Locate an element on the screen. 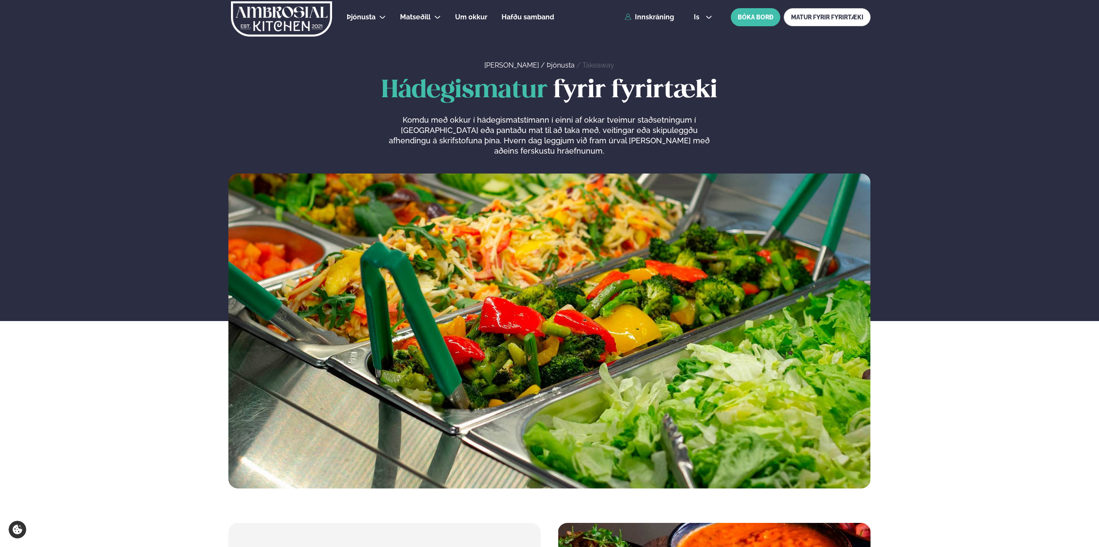 This screenshot has width=1099, height=547. img: logo is located at coordinates (281, 19).